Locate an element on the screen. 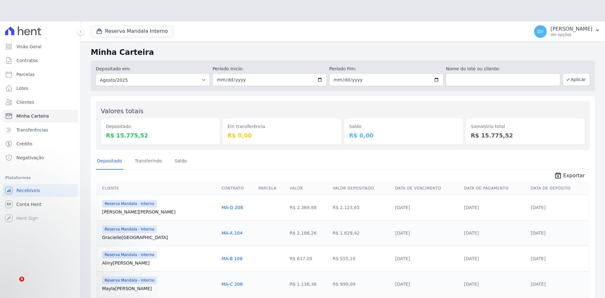 The width and height of the screenshot is (605, 298). span: Conta Hent is located at coordinates (29, 204).